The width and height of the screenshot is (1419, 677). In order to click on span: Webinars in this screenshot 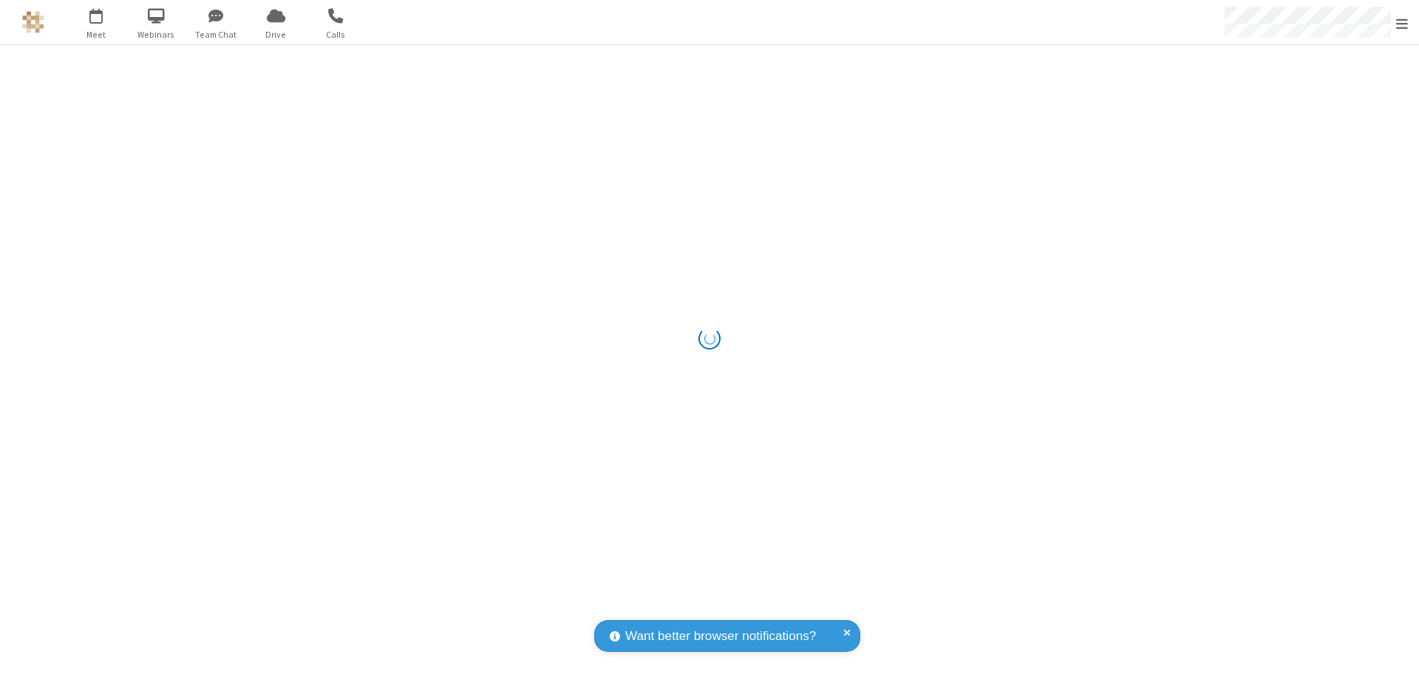, I will do `click(156, 35)`.